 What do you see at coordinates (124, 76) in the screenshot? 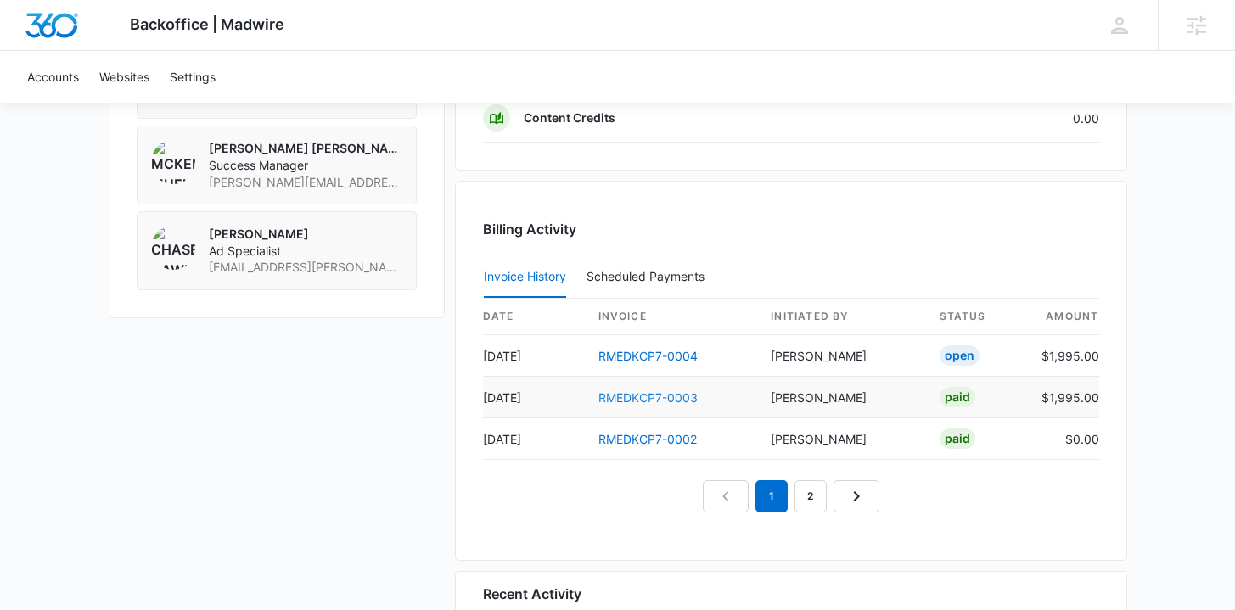
I see `a: Websites` at bounding box center [124, 76].